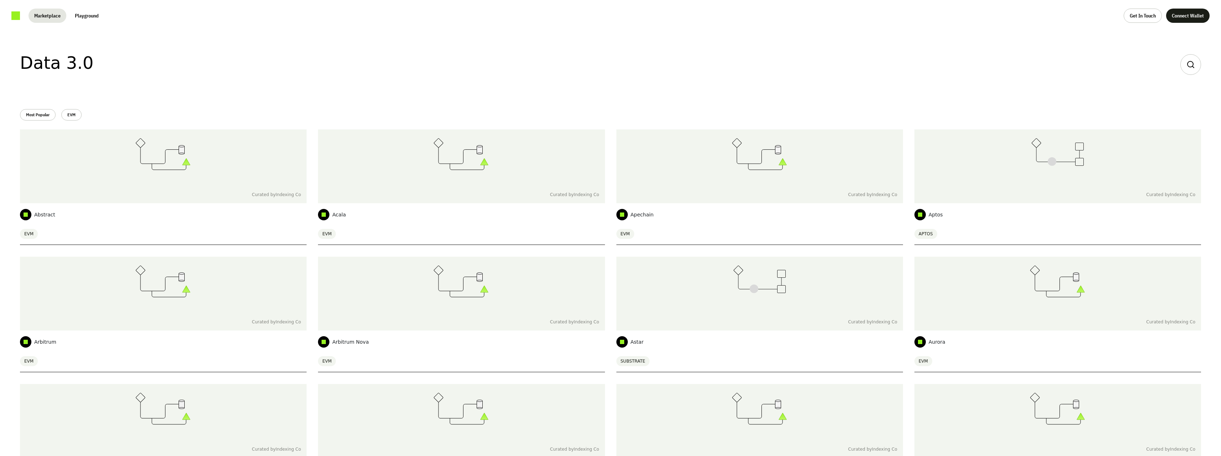  What do you see at coordinates (937, 342) in the screenshot?
I see `span: Aurora` at bounding box center [937, 342].